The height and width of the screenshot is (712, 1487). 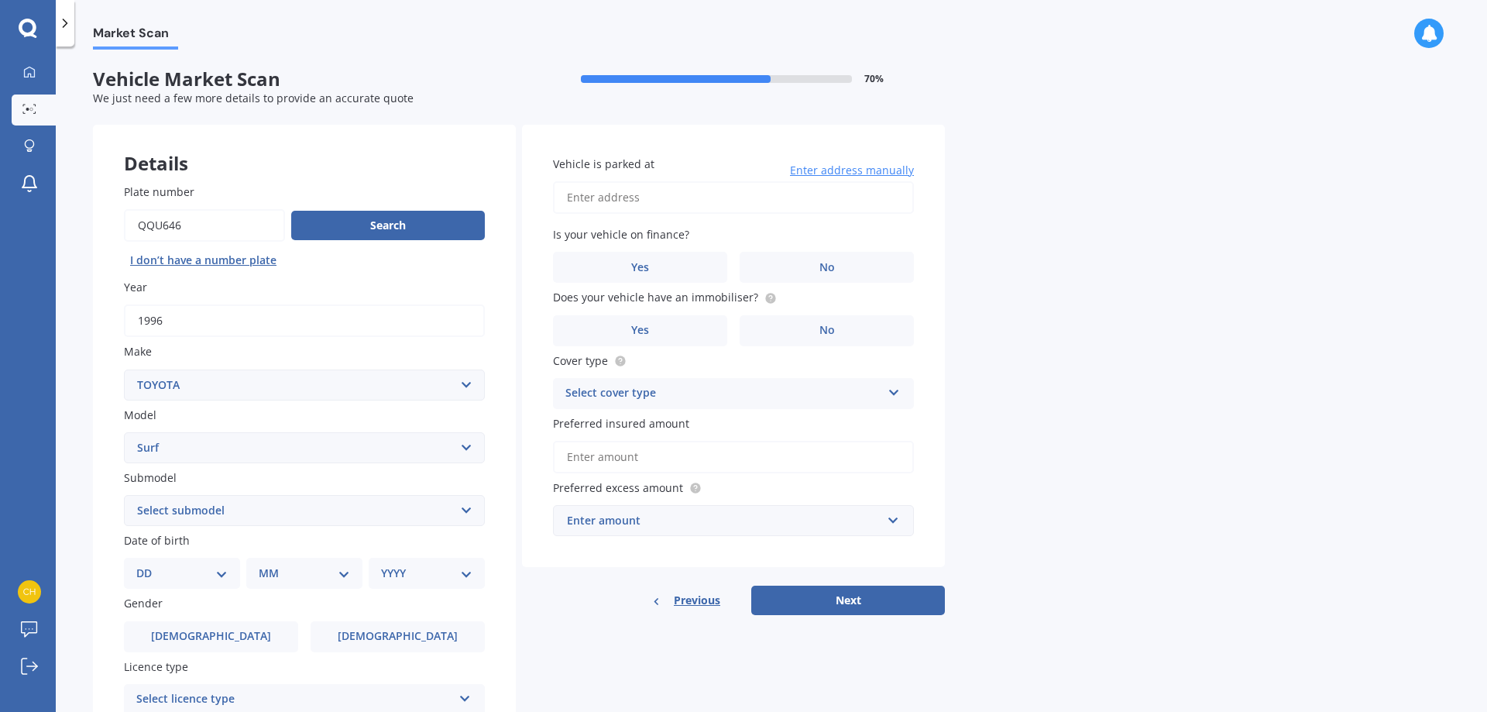 What do you see at coordinates (873, 79) in the screenshot?
I see `span: 70 %` at bounding box center [873, 79].